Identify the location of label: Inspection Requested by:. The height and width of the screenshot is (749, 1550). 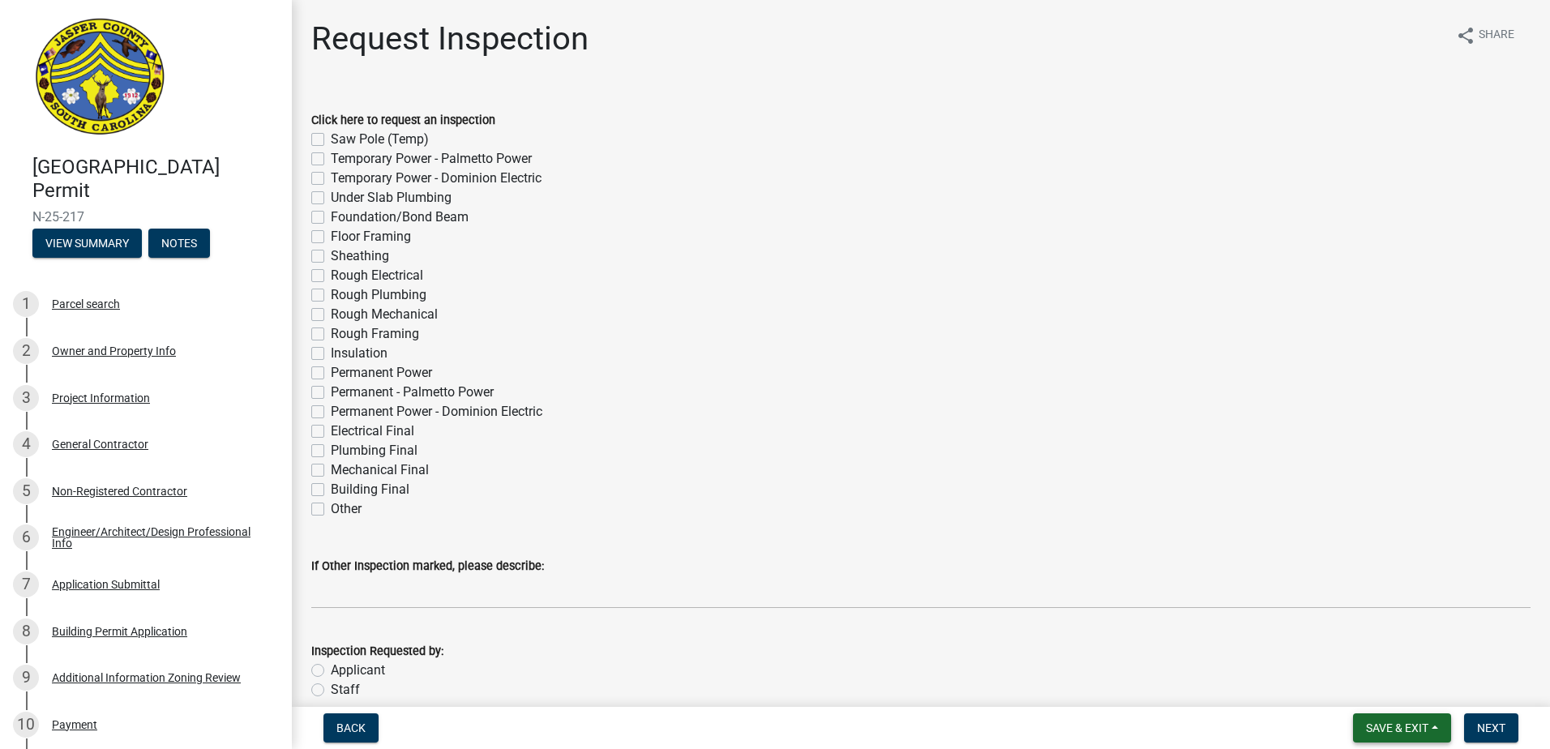
(377, 652).